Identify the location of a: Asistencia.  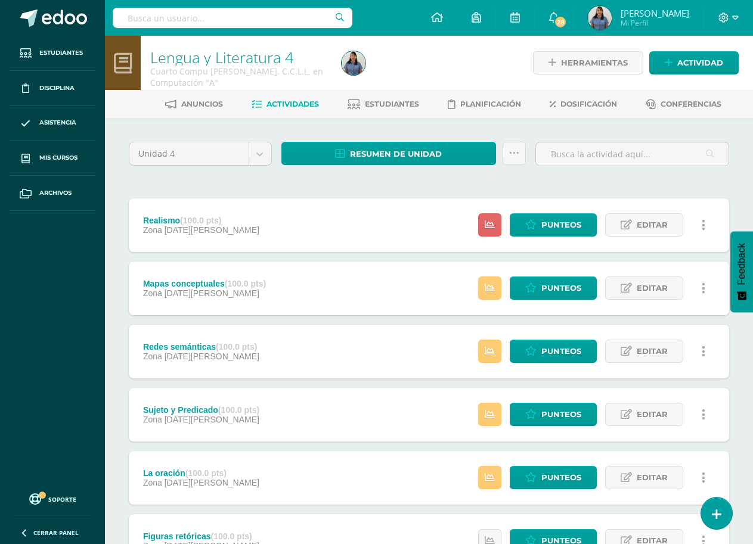
(52, 123).